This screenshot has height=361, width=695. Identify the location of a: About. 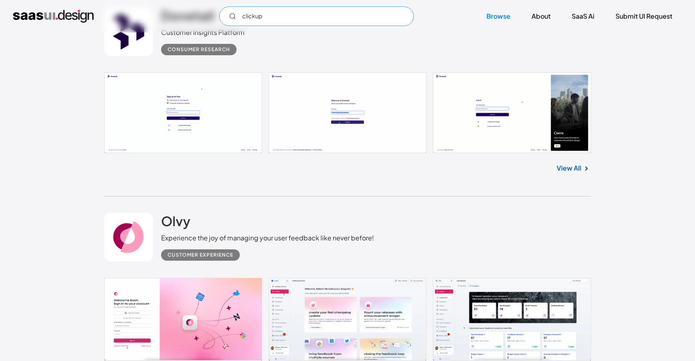
(541, 16).